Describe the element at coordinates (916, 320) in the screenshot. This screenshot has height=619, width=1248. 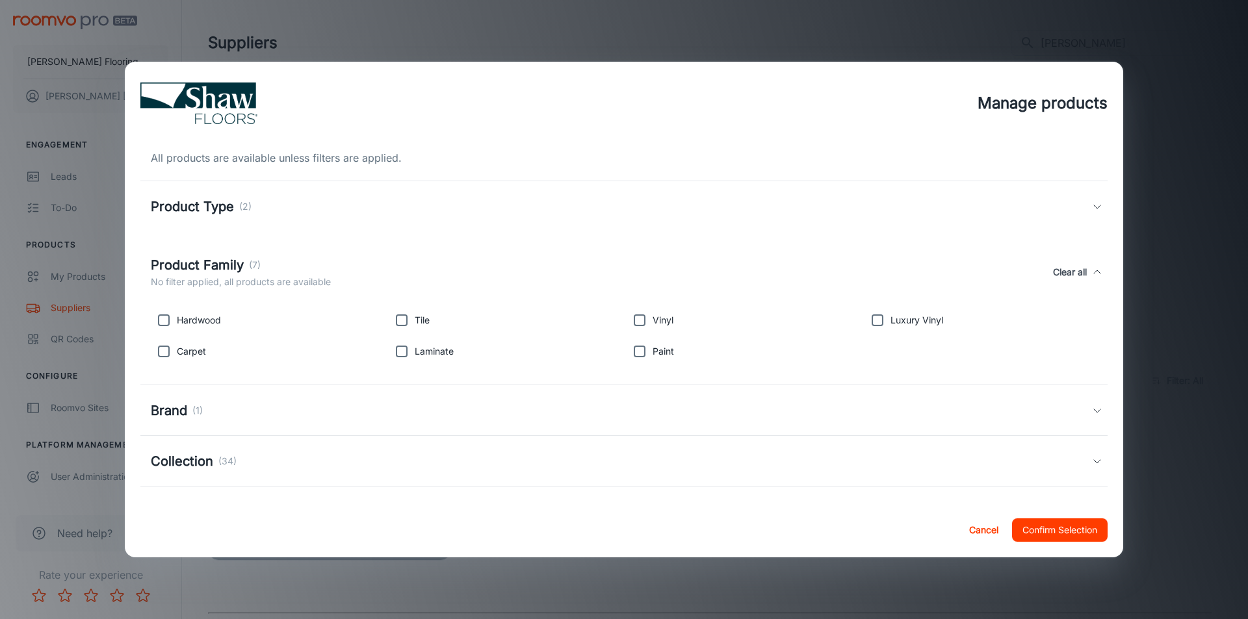
I see `p: Luxury Vinyl` at that location.